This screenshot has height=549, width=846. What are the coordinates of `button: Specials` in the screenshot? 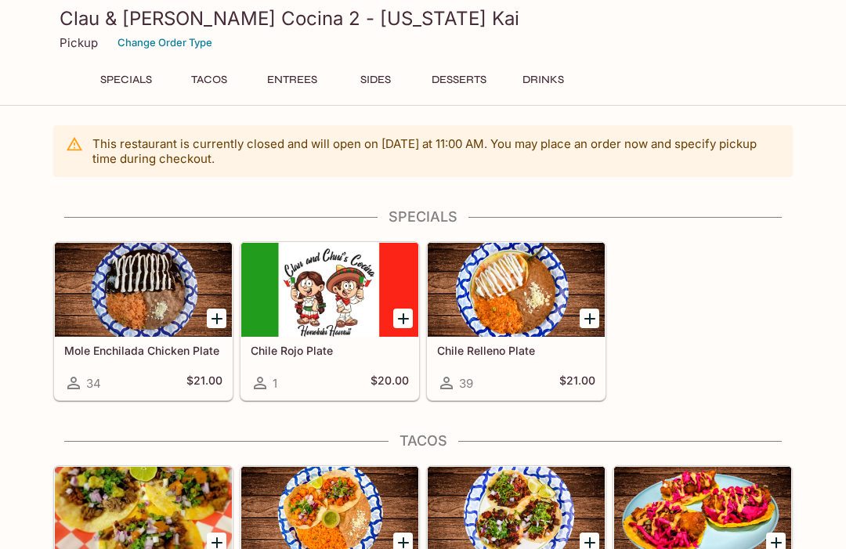 It's located at (126, 80).